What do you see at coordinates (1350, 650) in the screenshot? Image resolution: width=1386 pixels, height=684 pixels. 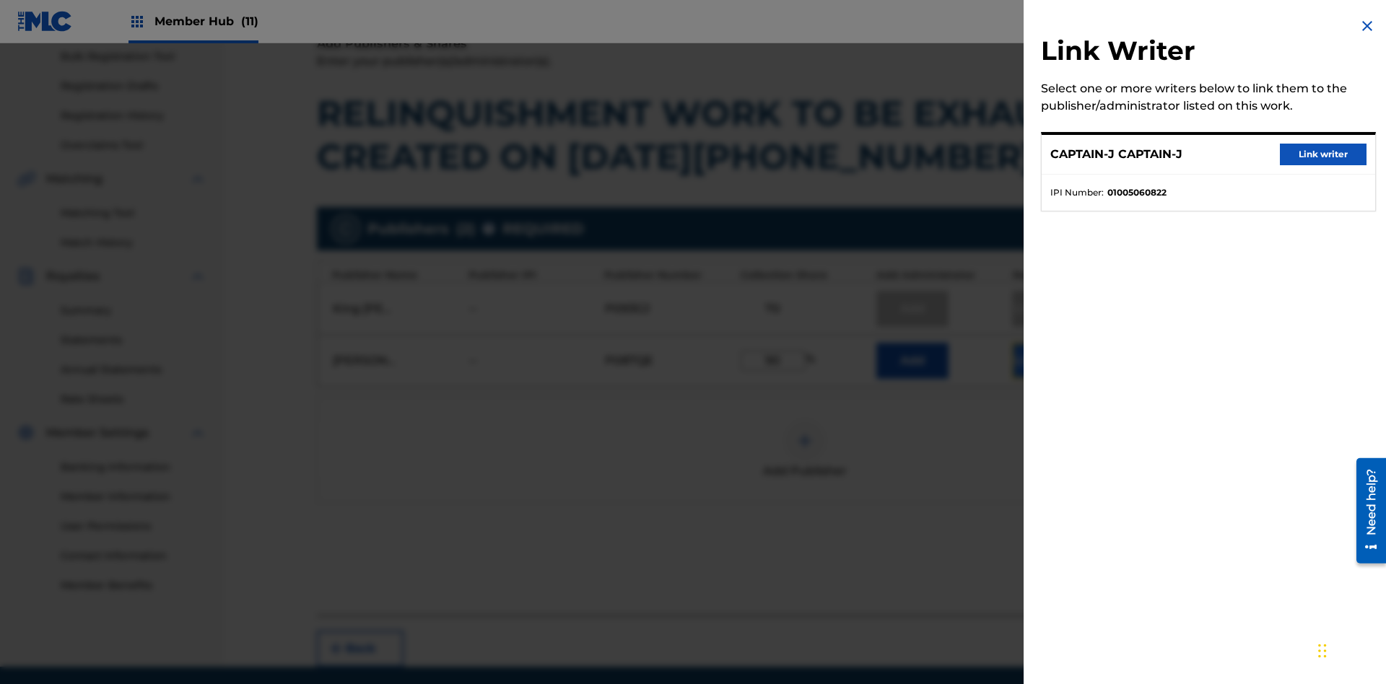 I see `div: Chat Widget` at bounding box center [1350, 650].